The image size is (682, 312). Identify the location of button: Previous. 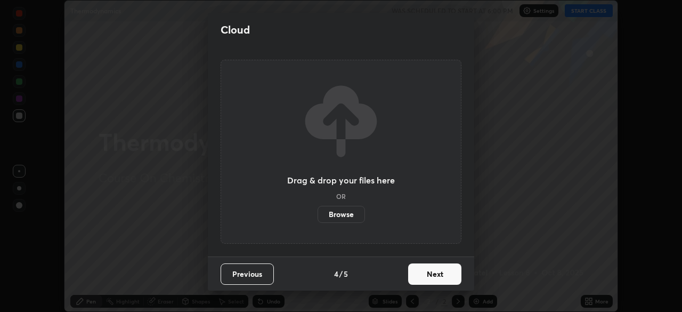
(247, 274).